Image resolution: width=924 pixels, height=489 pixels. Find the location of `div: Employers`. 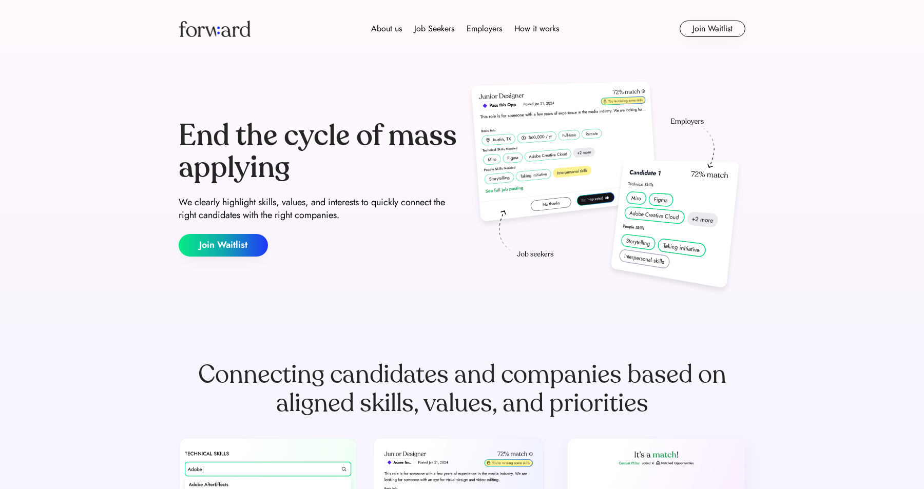

div: Employers is located at coordinates (484, 29).